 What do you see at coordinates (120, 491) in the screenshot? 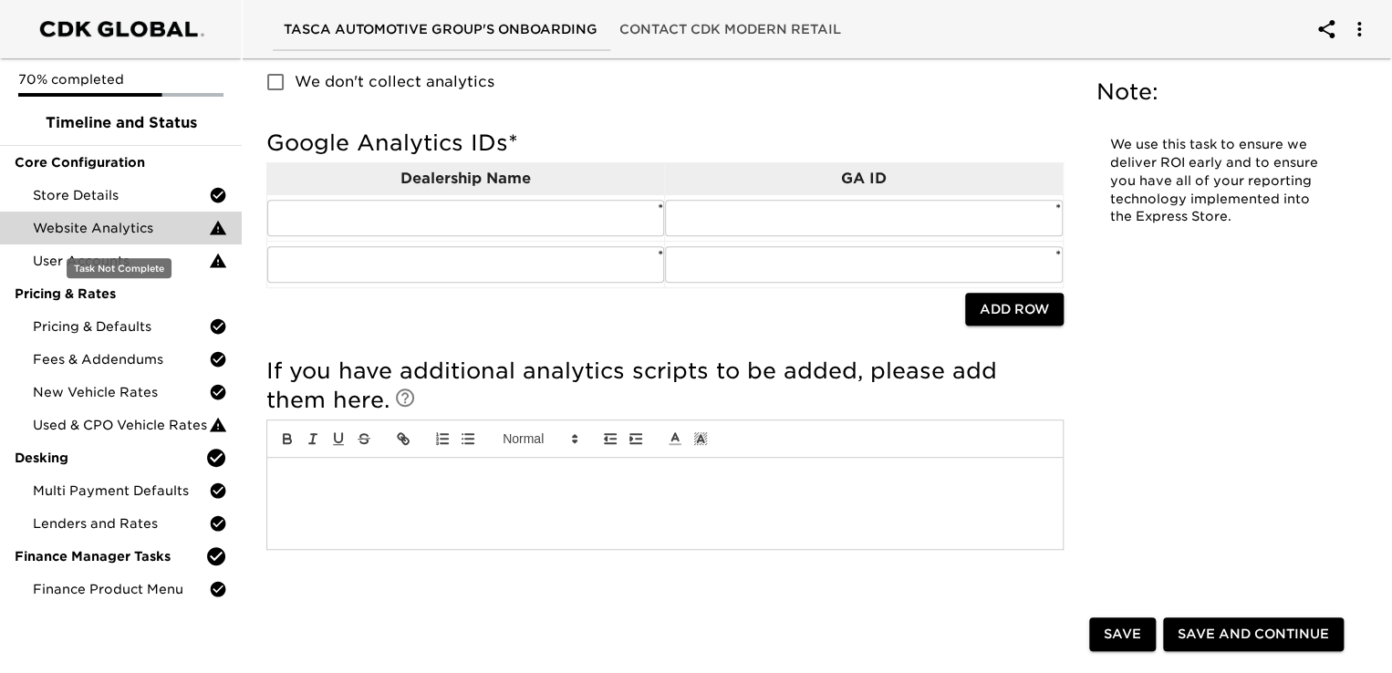
I see `span: Multi Payment Defaults` at bounding box center [120, 491].